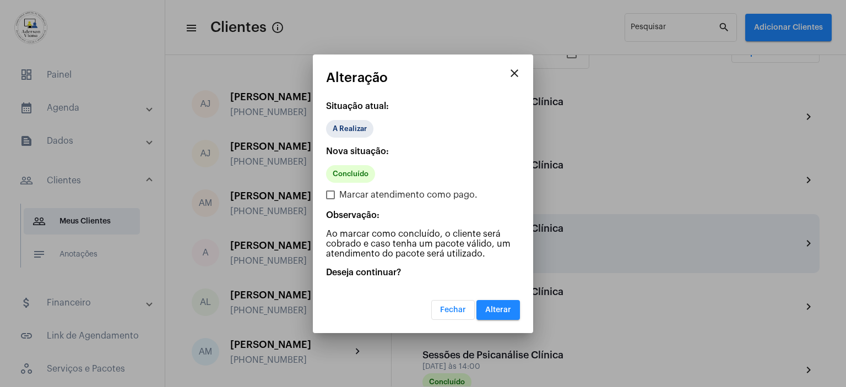 Image resolution: width=846 pixels, height=387 pixels. I want to click on span: Marcar atendimento como pago., so click(408, 195).